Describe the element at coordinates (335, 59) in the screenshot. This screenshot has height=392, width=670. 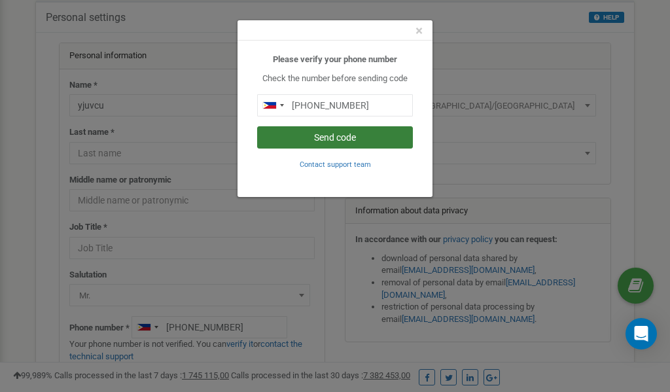
I see `b: Please verify your phone number` at that location.